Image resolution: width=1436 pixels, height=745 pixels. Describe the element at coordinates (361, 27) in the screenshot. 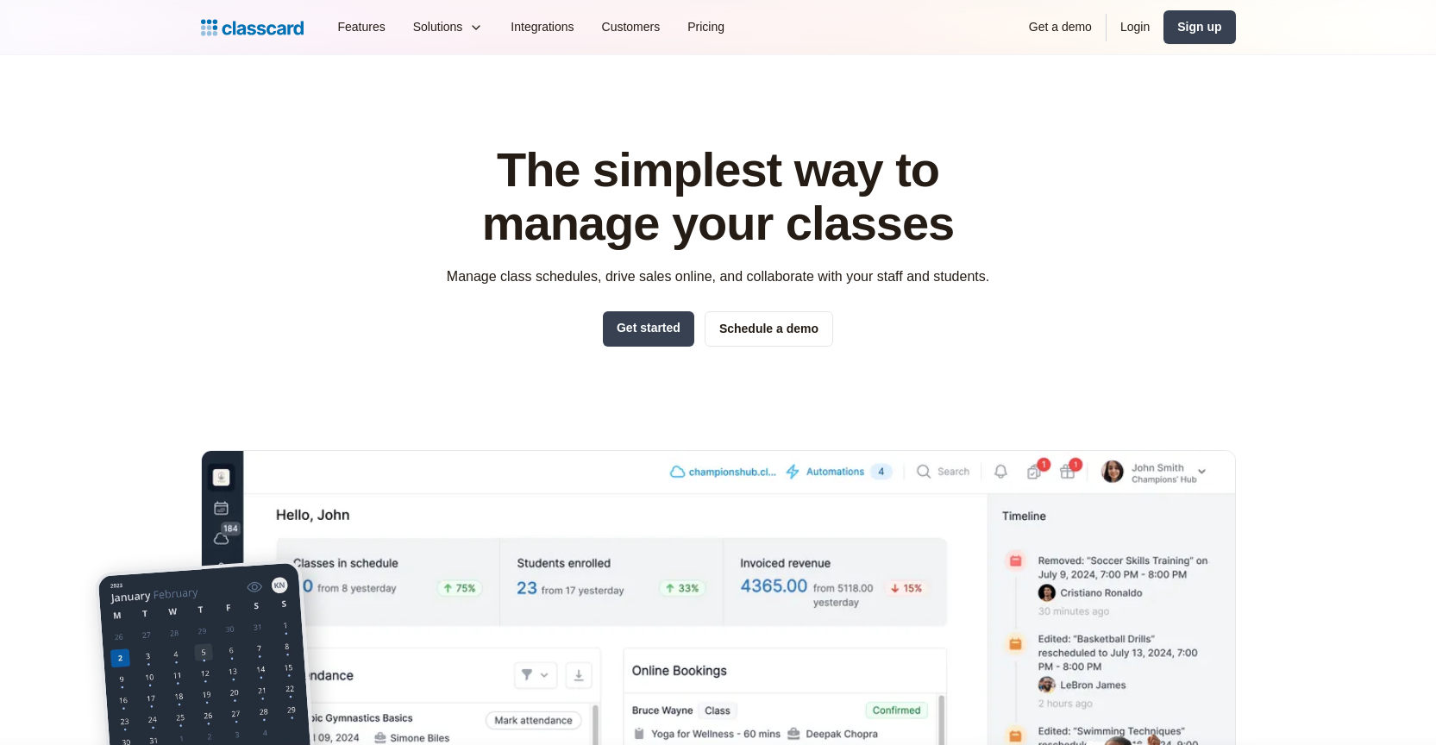

I see `a: Features` at that location.